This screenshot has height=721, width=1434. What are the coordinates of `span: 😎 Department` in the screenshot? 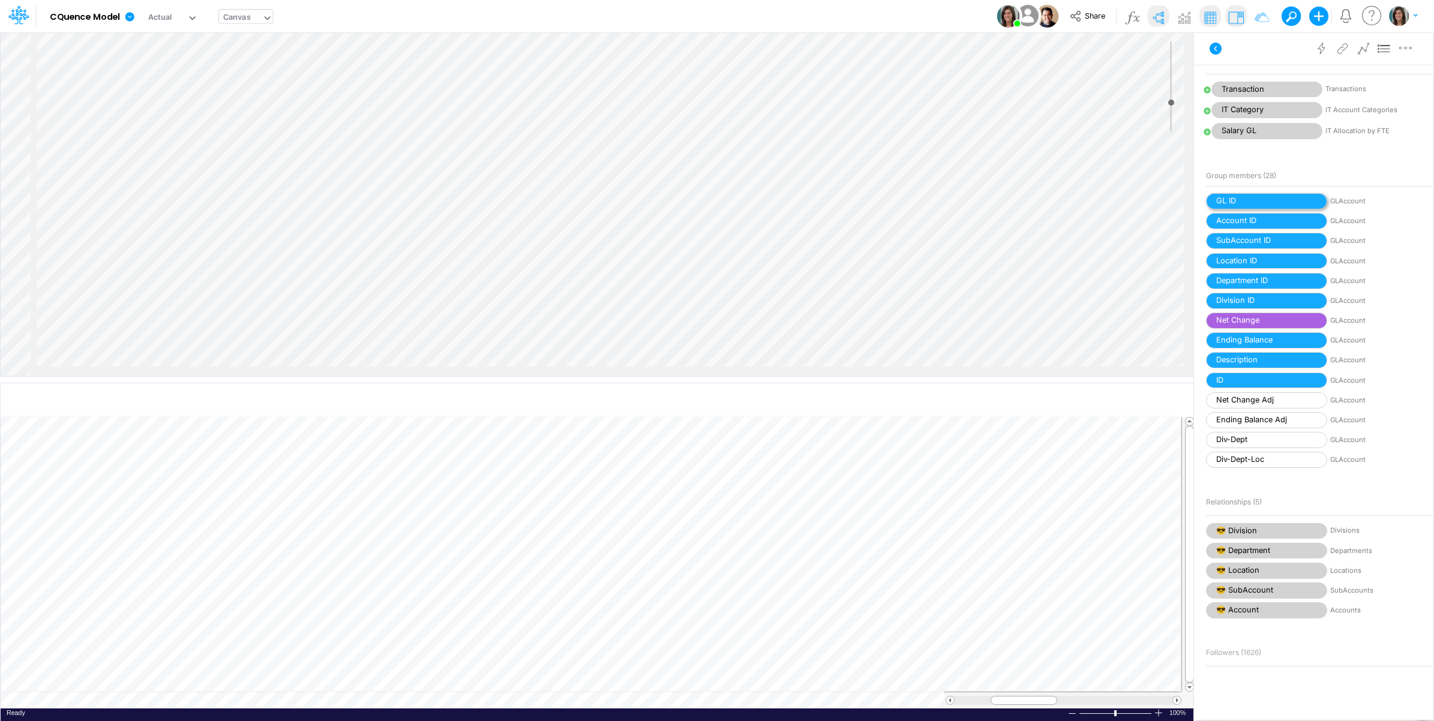 It's located at (1267, 551).